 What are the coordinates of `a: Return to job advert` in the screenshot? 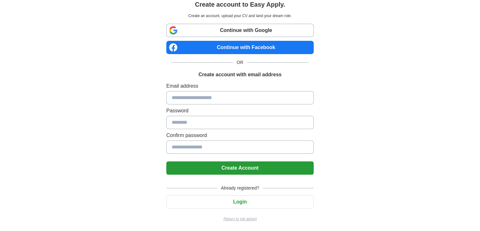 It's located at (240, 219).